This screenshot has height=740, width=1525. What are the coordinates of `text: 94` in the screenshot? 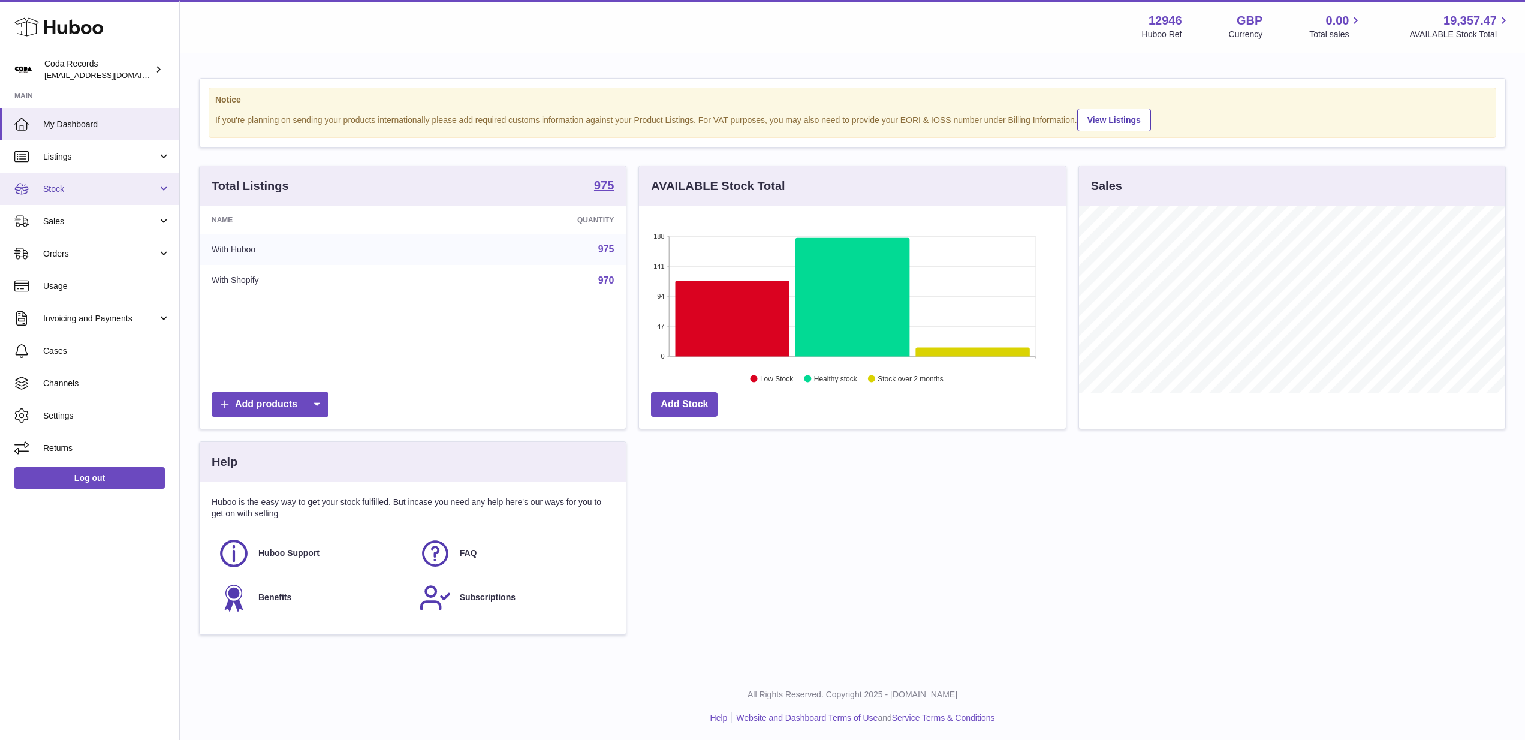 It's located at (661, 296).